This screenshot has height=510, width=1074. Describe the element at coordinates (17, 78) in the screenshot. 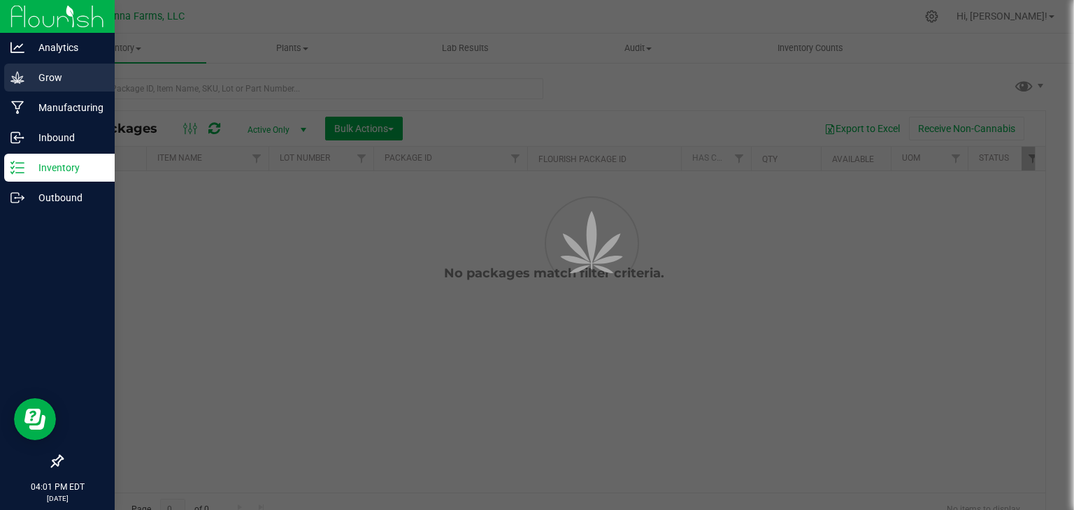

I see `inline-svg: Grow` at that location.